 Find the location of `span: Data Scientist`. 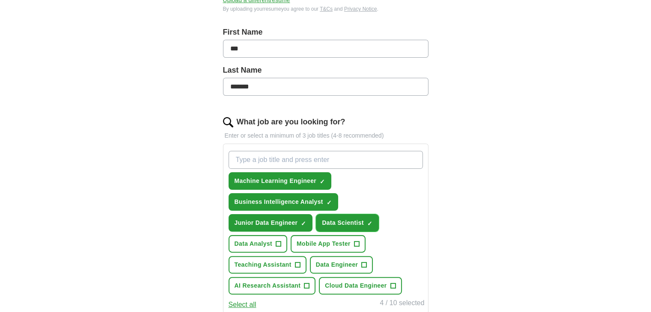

span: Data Scientist is located at coordinates (343, 223).